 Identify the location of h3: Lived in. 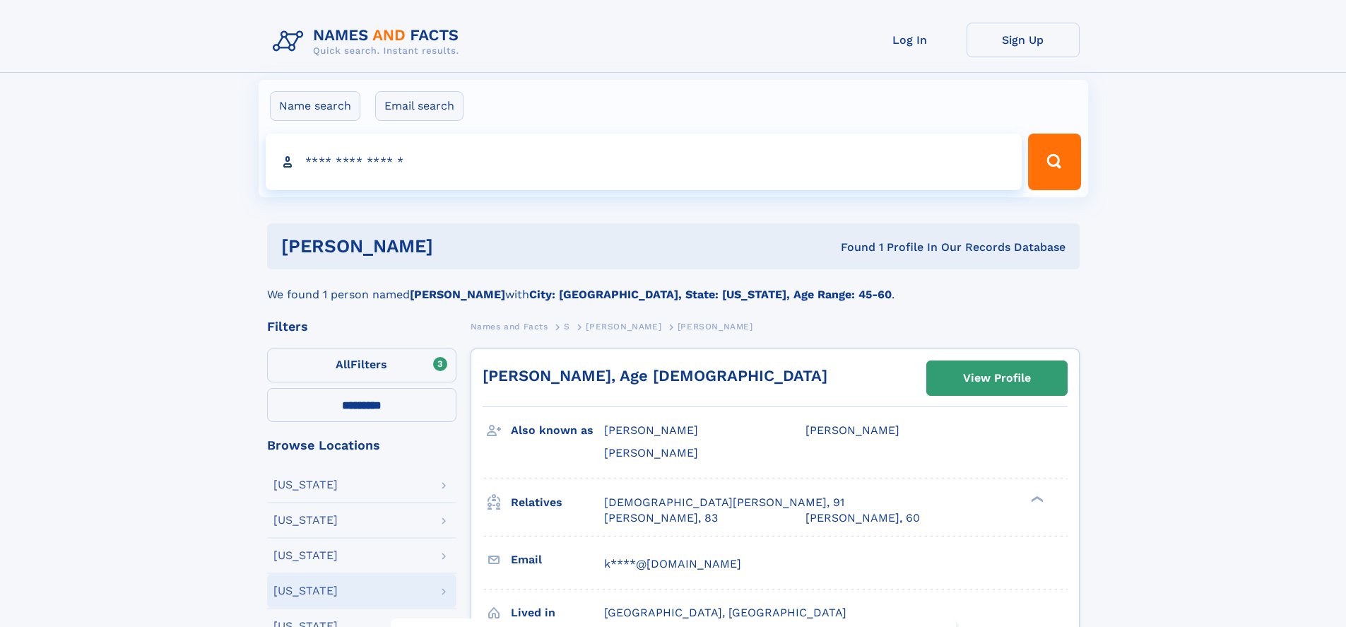
(558, 613).